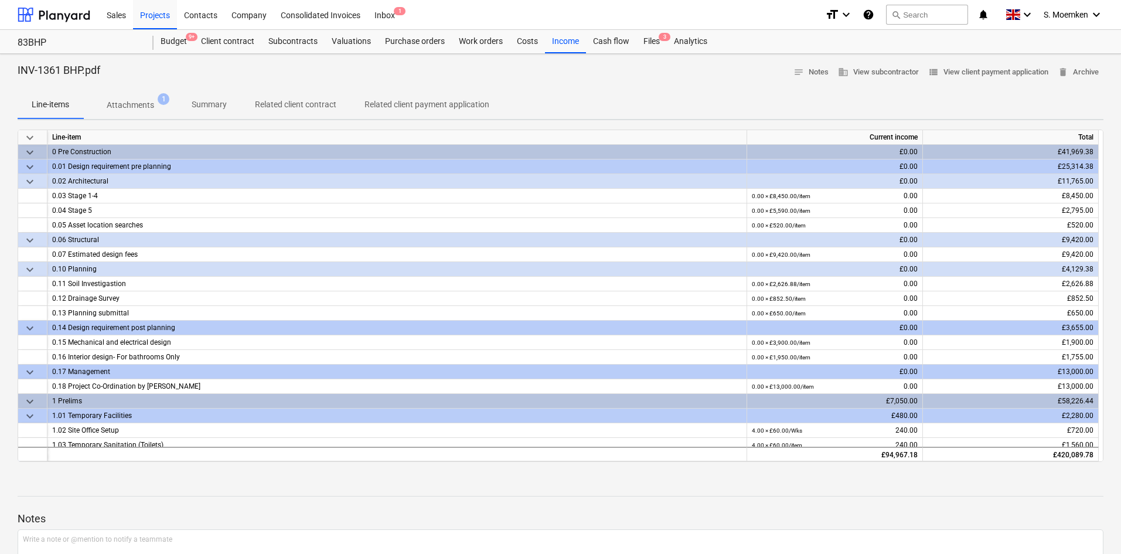 Image resolution: width=1121 pixels, height=554 pixels. I want to click on button: View client payment application, so click(988, 72).